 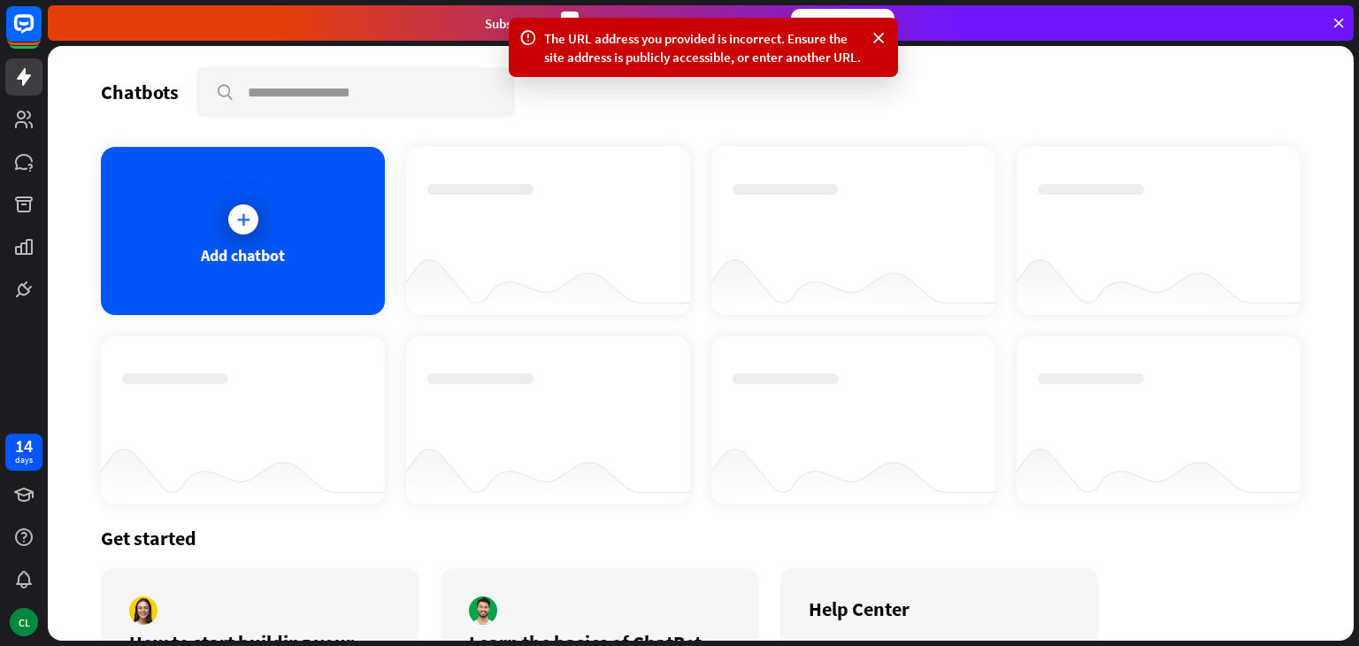 I want to click on div: CL, so click(x=24, y=622).